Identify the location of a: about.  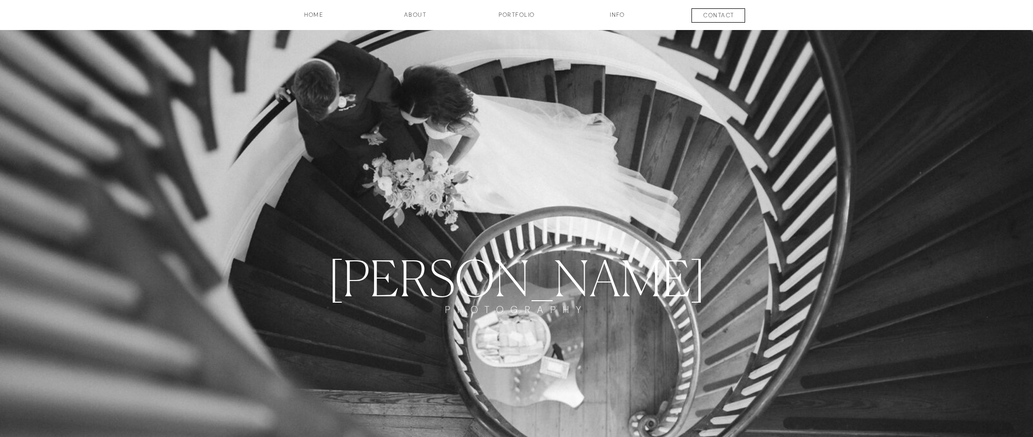
(415, 19).